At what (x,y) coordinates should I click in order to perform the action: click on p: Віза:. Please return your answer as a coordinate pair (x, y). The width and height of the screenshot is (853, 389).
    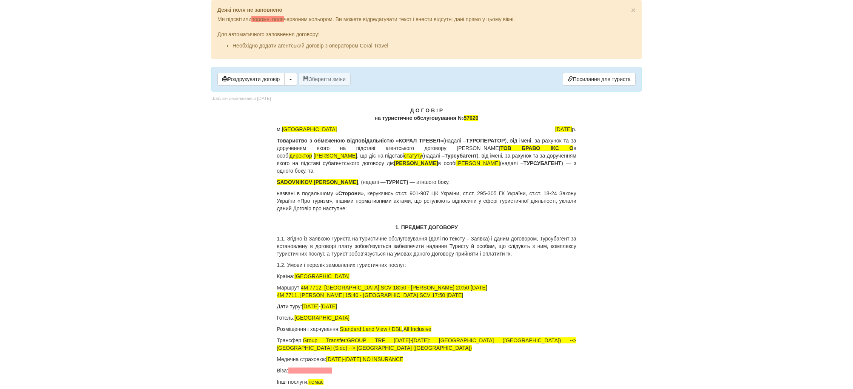
    Looking at the image, I should click on (426, 371).